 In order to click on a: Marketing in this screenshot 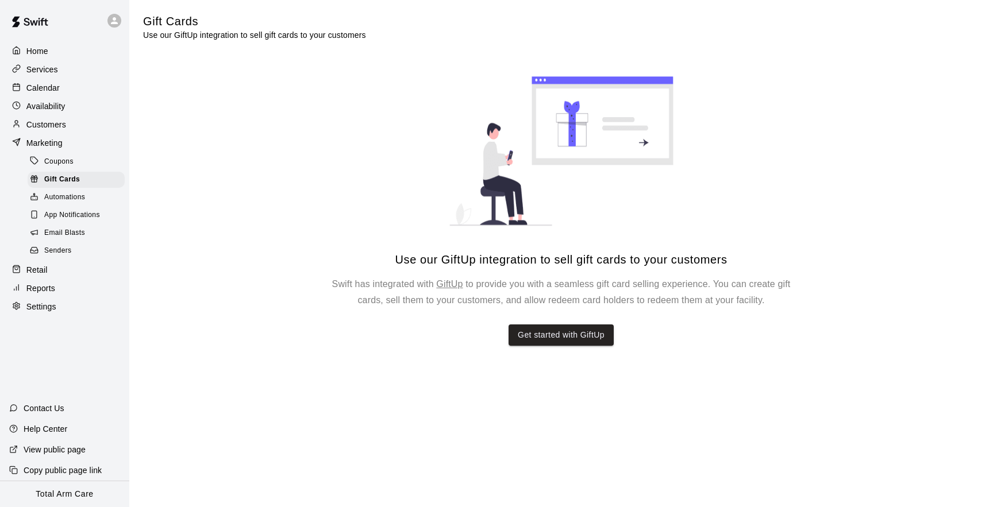, I will do `click(64, 143)`.